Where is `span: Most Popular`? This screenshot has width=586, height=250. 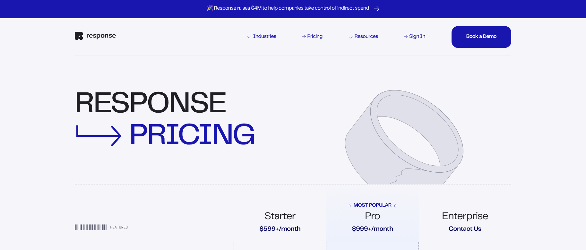
span: Most Popular is located at coordinates (372, 206).